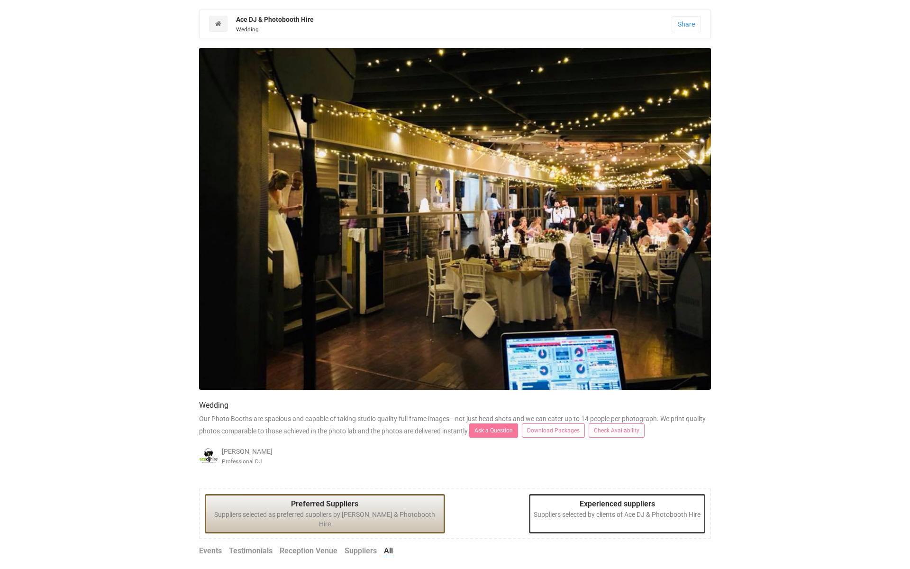 The width and height of the screenshot is (910, 569). Describe the element at coordinates (242, 461) in the screenshot. I see `small: Professional DJ` at that location.